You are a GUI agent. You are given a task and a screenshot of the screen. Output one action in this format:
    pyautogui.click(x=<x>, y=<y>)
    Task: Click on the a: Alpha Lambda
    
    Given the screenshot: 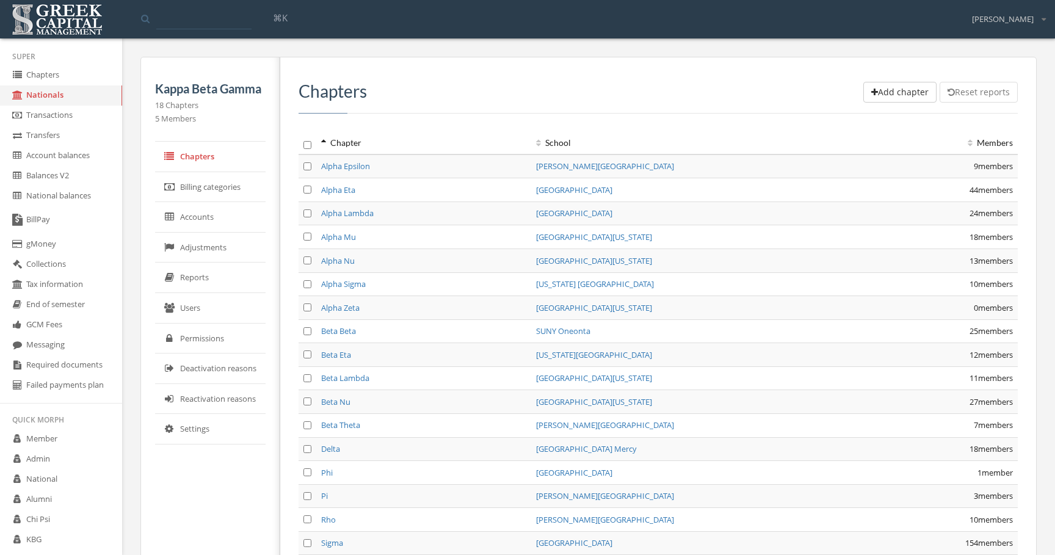 What is the action you would take?
    pyautogui.click(x=347, y=213)
    